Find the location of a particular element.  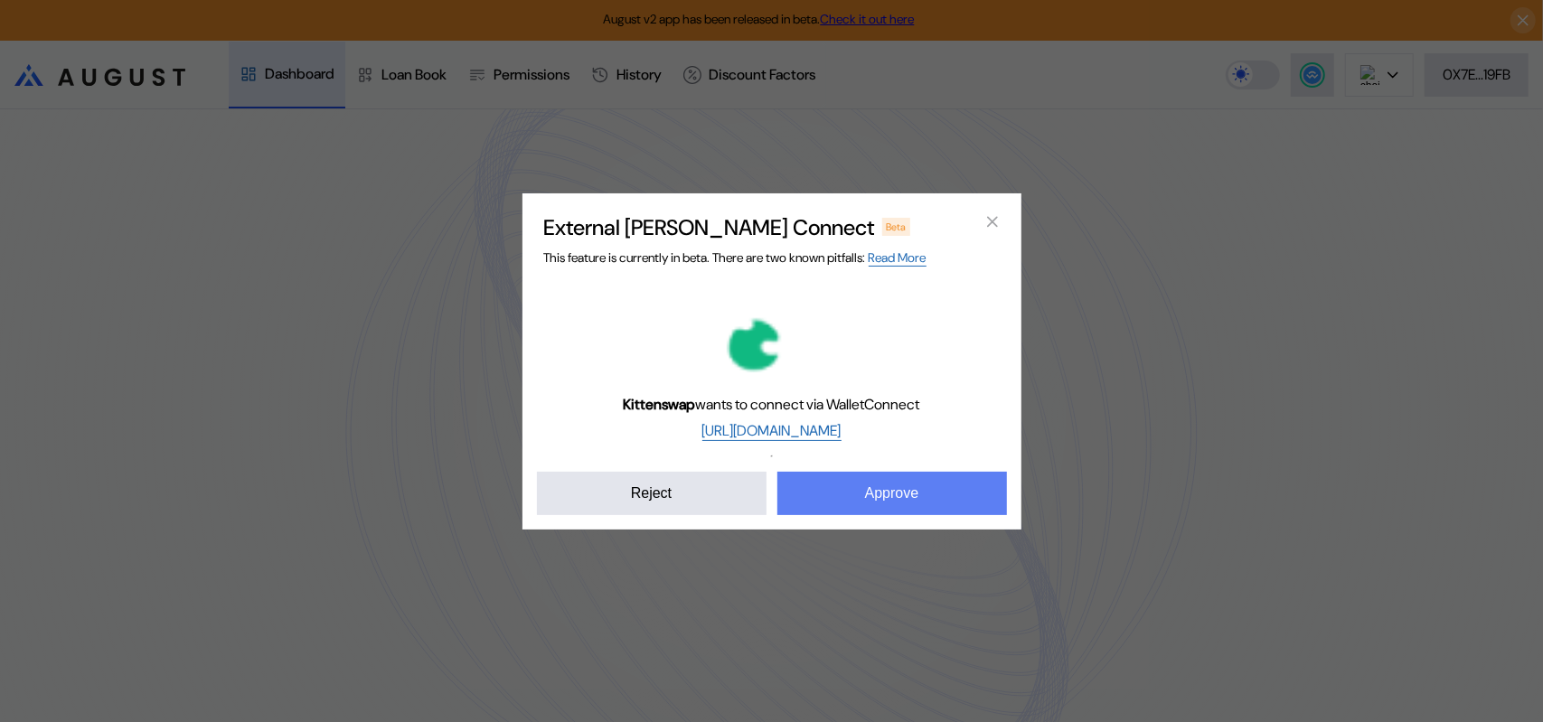

span: wants to connect via WalletConnect is located at coordinates (772, 404).